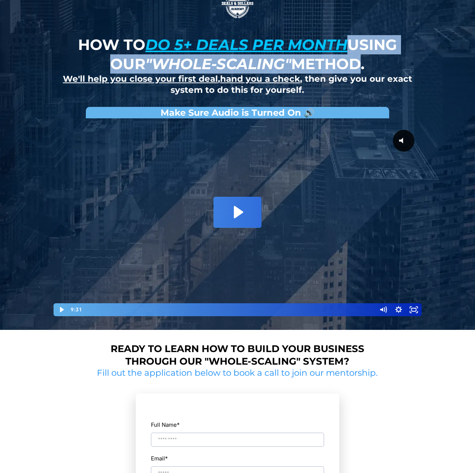 The width and height of the screenshot is (475, 473). I want to click on label: Full Name, so click(237, 424).